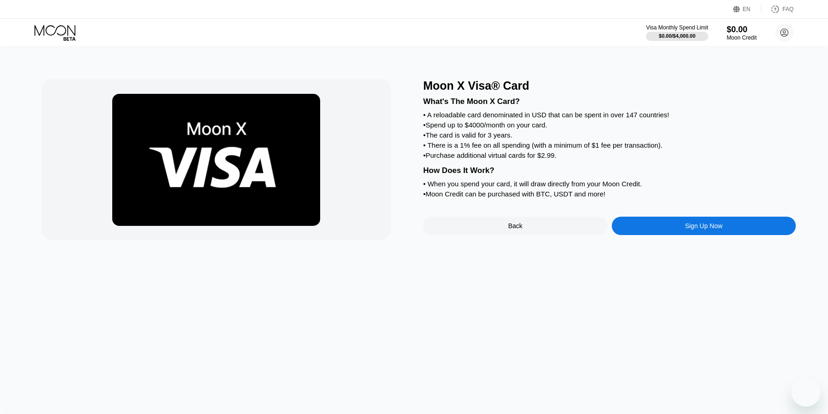 Image resolution: width=828 pixels, height=414 pixels. I want to click on div: Visa Monthly Spend Limit, so click(677, 28).